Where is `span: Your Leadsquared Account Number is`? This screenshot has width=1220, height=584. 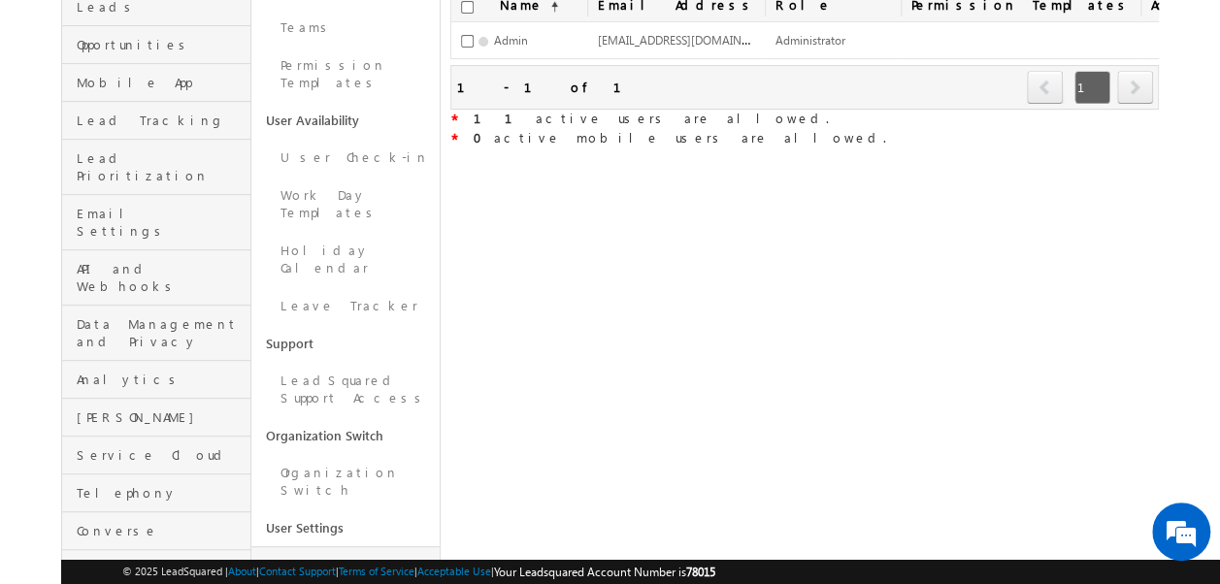
span: Your Leadsquared Account Number is is located at coordinates (605, 572).